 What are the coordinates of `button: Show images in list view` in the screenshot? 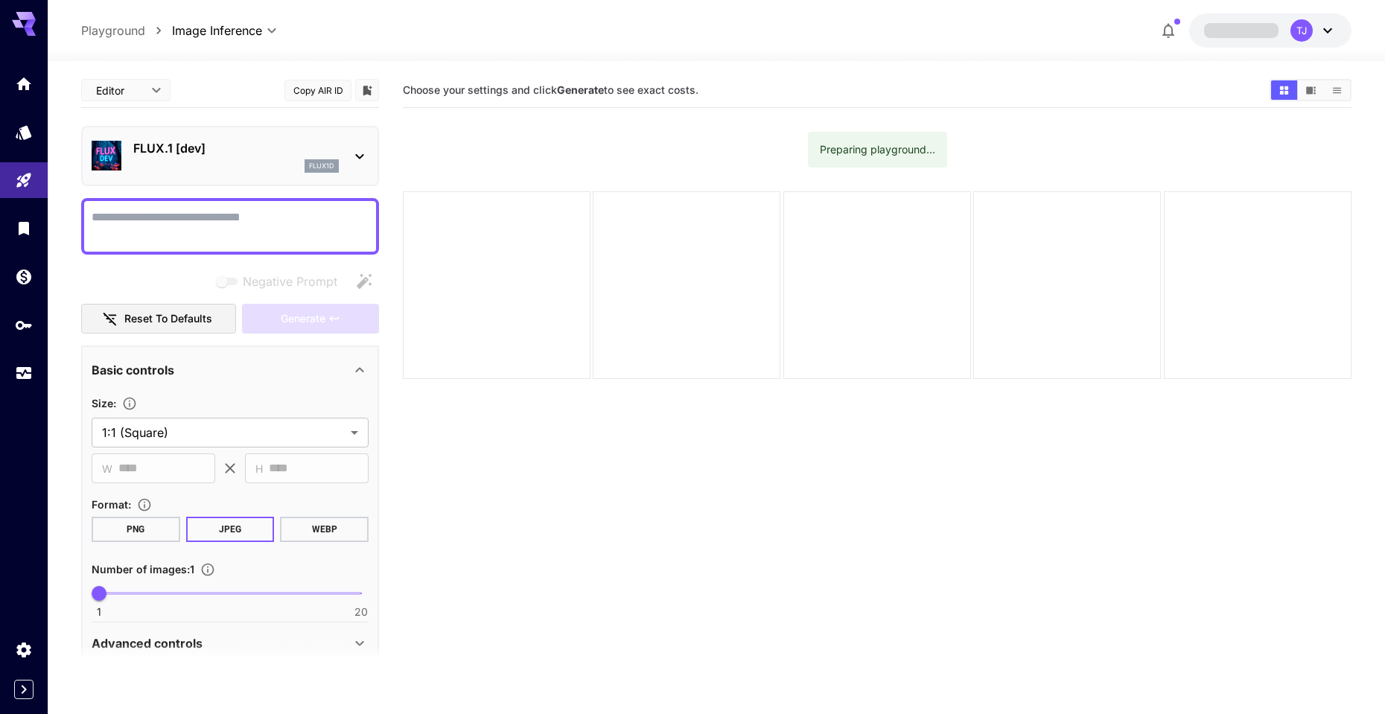 It's located at (1336, 90).